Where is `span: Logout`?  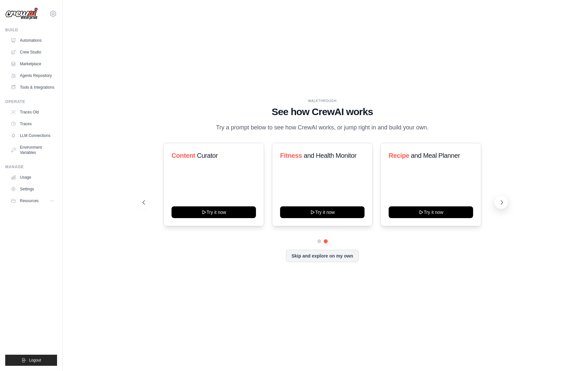 span: Logout is located at coordinates (35, 361).